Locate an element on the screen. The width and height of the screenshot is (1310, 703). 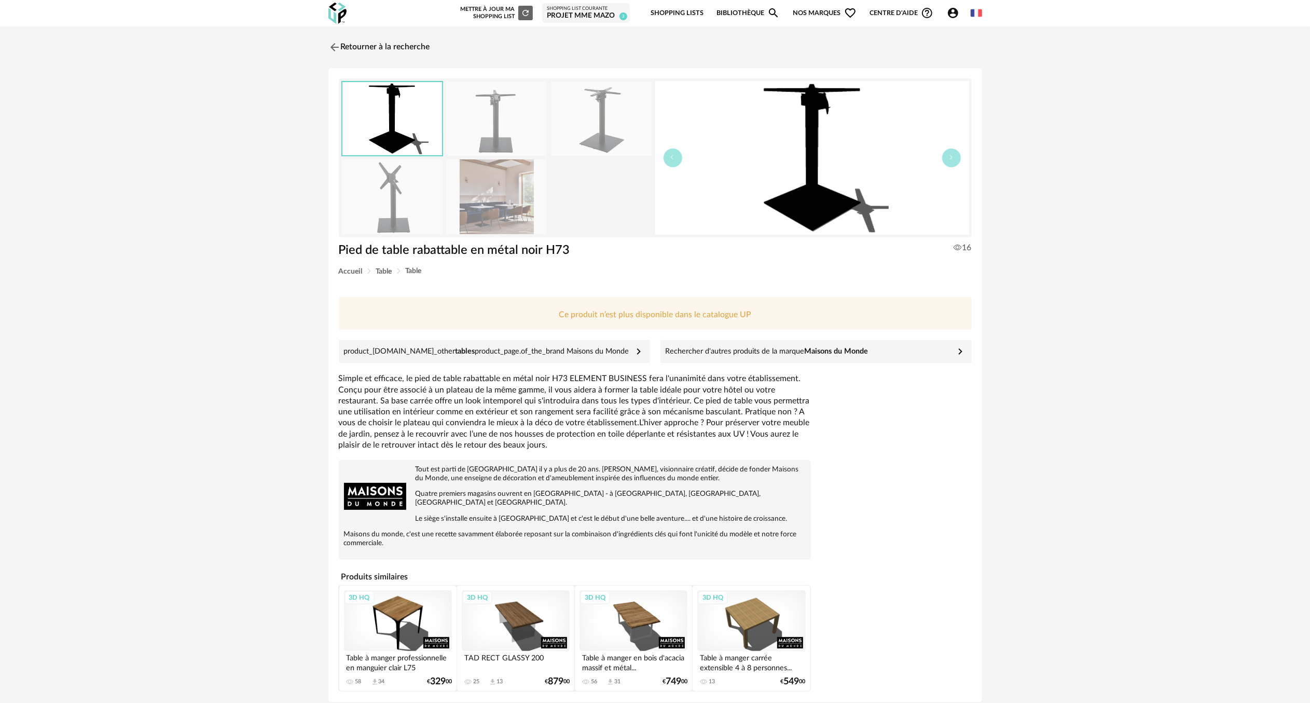
a: Retourner à la recherche is located at coordinates (379, 47).